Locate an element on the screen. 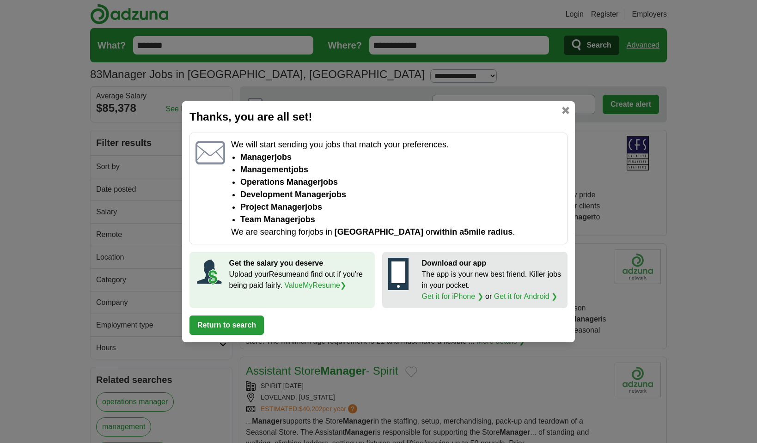 The image size is (757, 443). p: We will start sending you jobs that match your preferences. is located at coordinates (396, 145).